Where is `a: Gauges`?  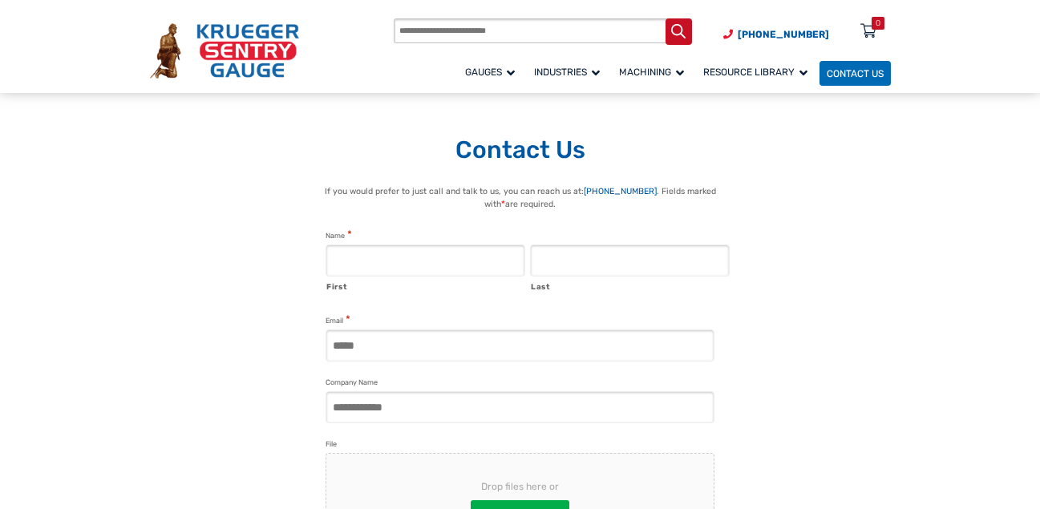
a: Gauges is located at coordinates (492, 72).